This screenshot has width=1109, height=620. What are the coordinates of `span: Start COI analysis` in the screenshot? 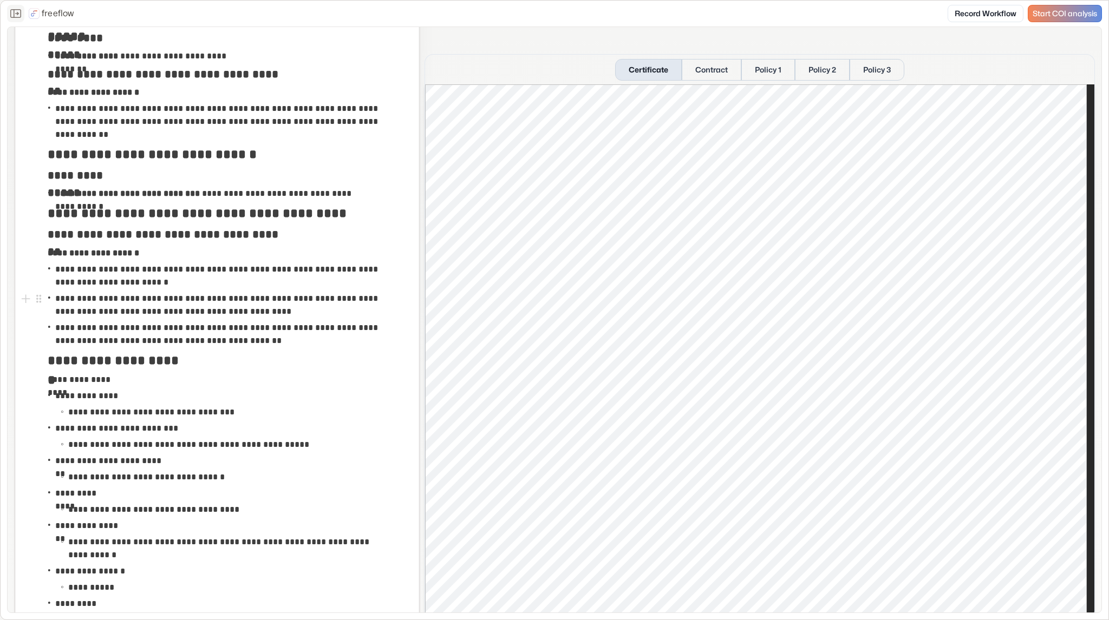 It's located at (1064, 14).